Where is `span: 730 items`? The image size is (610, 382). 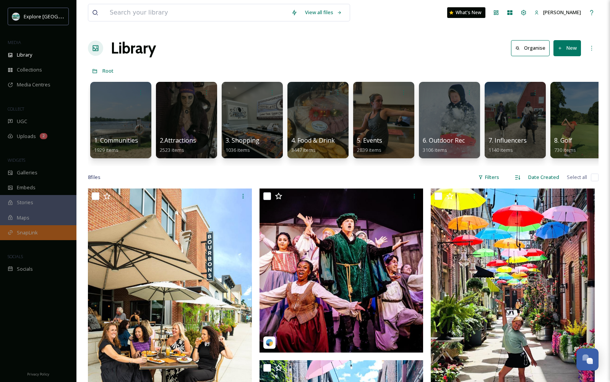
span: 730 items is located at coordinates (565, 150).